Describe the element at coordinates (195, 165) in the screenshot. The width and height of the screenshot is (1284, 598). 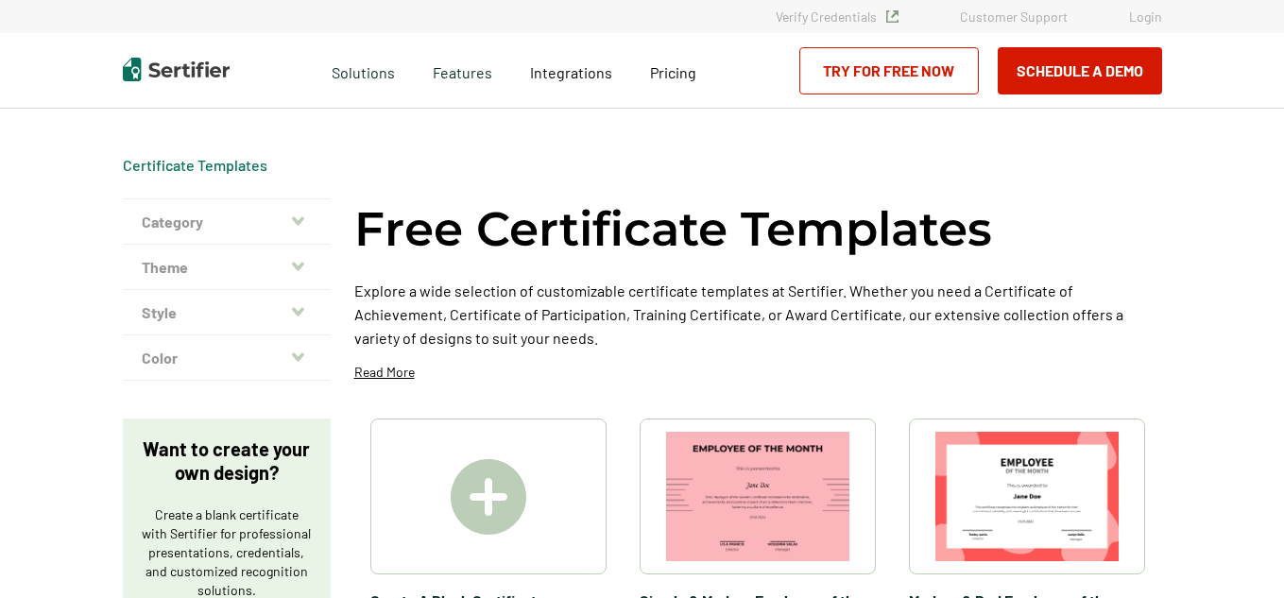
I see `span: Certificate Templates` at that location.